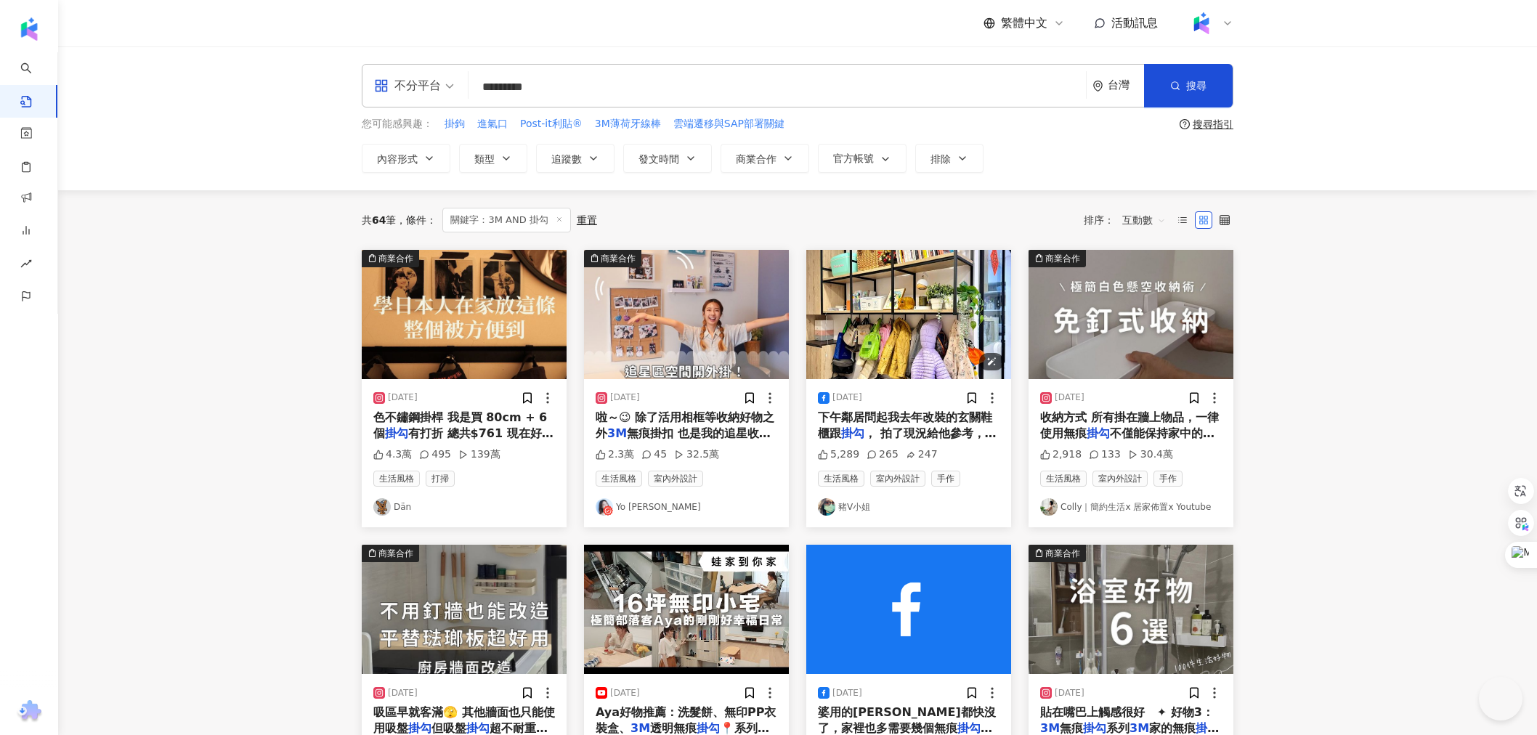  What do you see at coordinates (551, 124) in the screenshot?
I see `span: Post-it利貼®` at bounding box center [551, 124].